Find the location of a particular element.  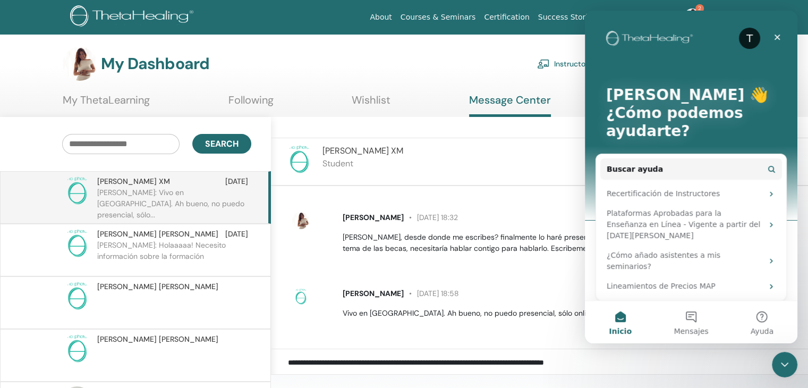

a: About is located at coordinates (380, 17).